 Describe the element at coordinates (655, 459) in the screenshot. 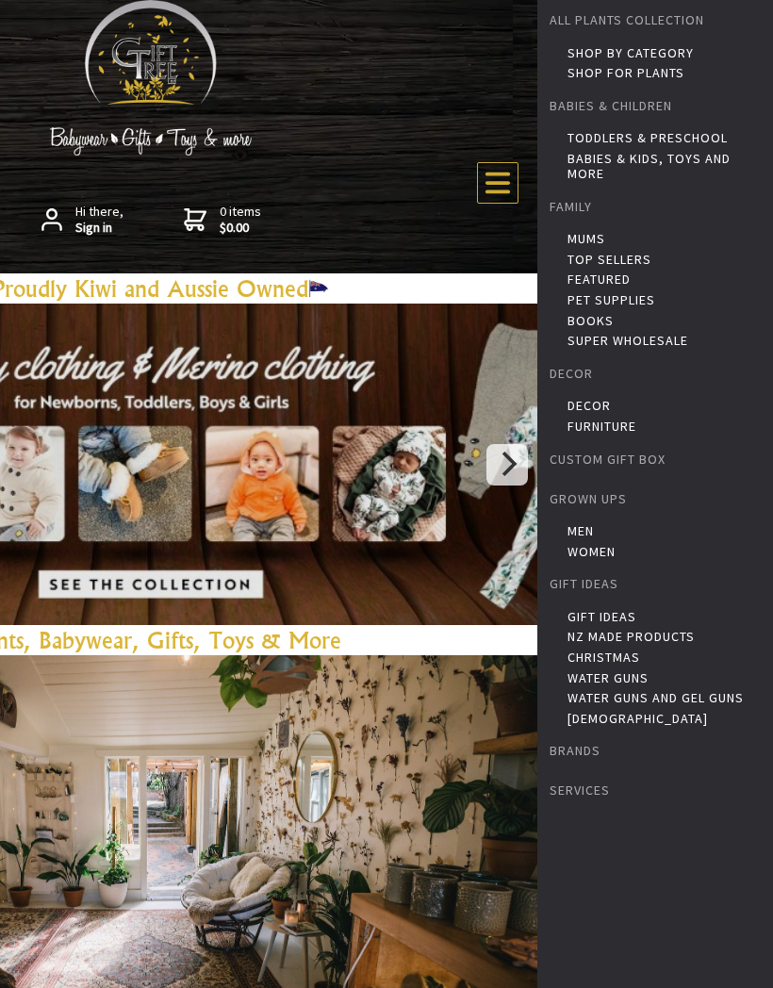

I see `a: Custom Gift Box` at that location.